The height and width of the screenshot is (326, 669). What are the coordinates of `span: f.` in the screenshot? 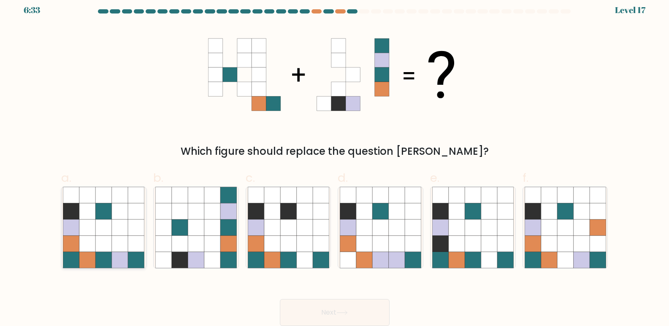 It's located at (525, 178).